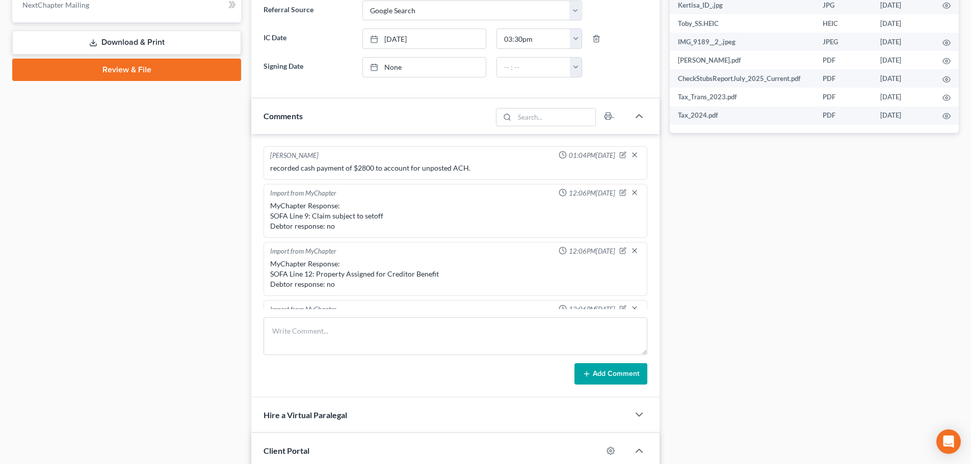 The width and height of the screenshot is (971, 464). What do you see at coordinates (455, 274) in the screenshot?
I see `div: MyChapter Response: SOFA Line 12: Property Assigned for Creditor Benefit Debtor response: no` at bounding box center [455, 274].